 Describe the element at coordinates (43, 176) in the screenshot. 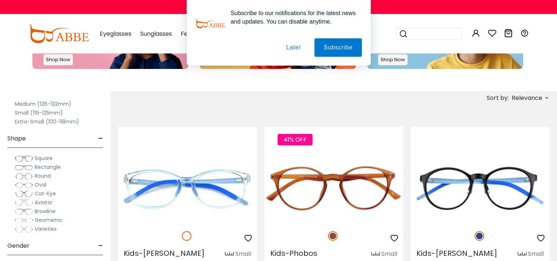

I see `span: Round` at that location.